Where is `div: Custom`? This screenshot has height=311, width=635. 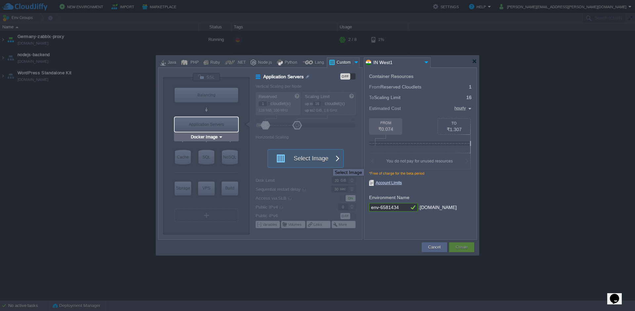 div: Custom is located at coordinates (343, 63).